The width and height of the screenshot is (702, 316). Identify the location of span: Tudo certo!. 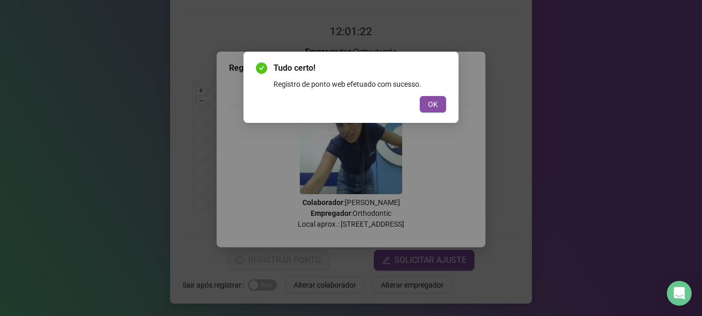
(360, 68).